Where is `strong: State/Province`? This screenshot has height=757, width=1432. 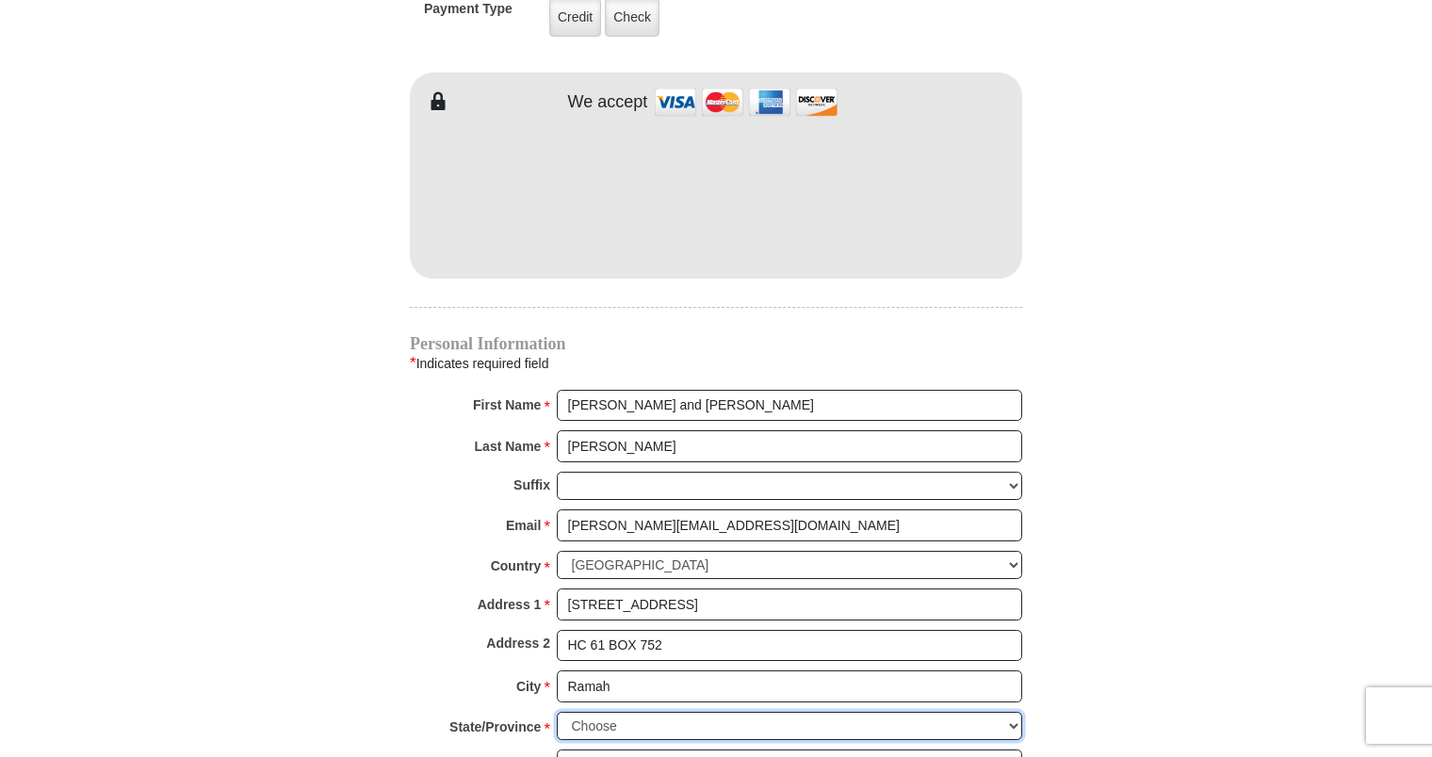
strong: State/Province is located at coordinates (495, 727).